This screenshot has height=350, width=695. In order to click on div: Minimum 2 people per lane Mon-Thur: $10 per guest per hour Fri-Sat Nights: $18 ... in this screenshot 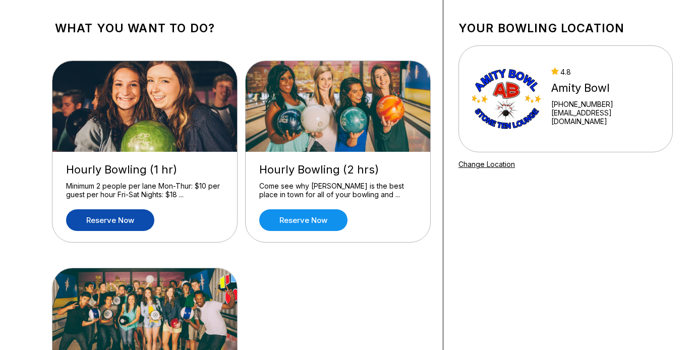, I will do `click(145, 190)`.